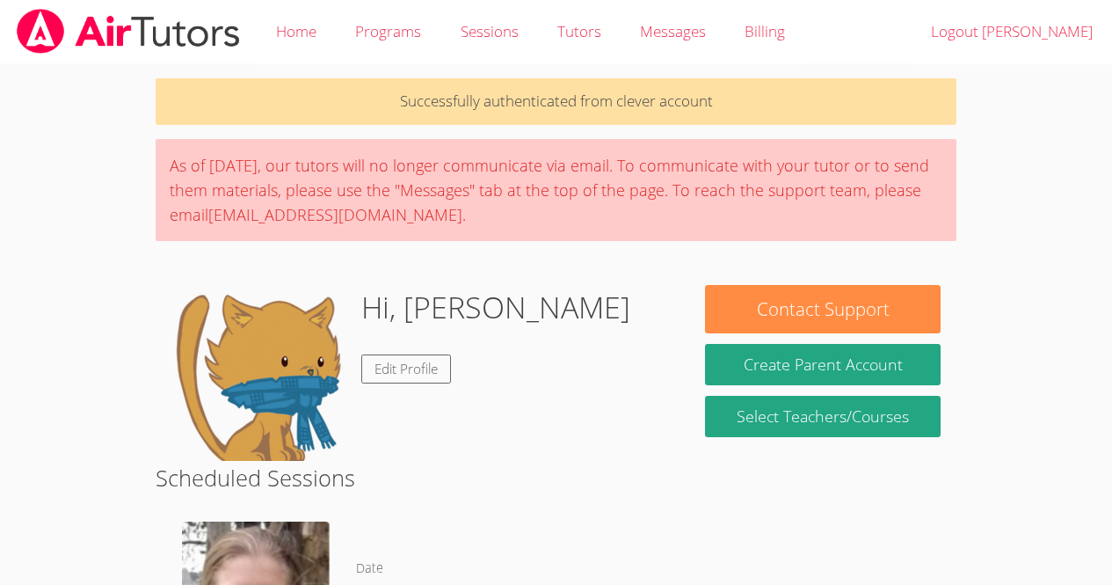 Image resolution: width=1112 pixels, height=585 pixels. Describe the element at coordinates (673, 31) in the screenshot. I see `span: Messages` at that location.